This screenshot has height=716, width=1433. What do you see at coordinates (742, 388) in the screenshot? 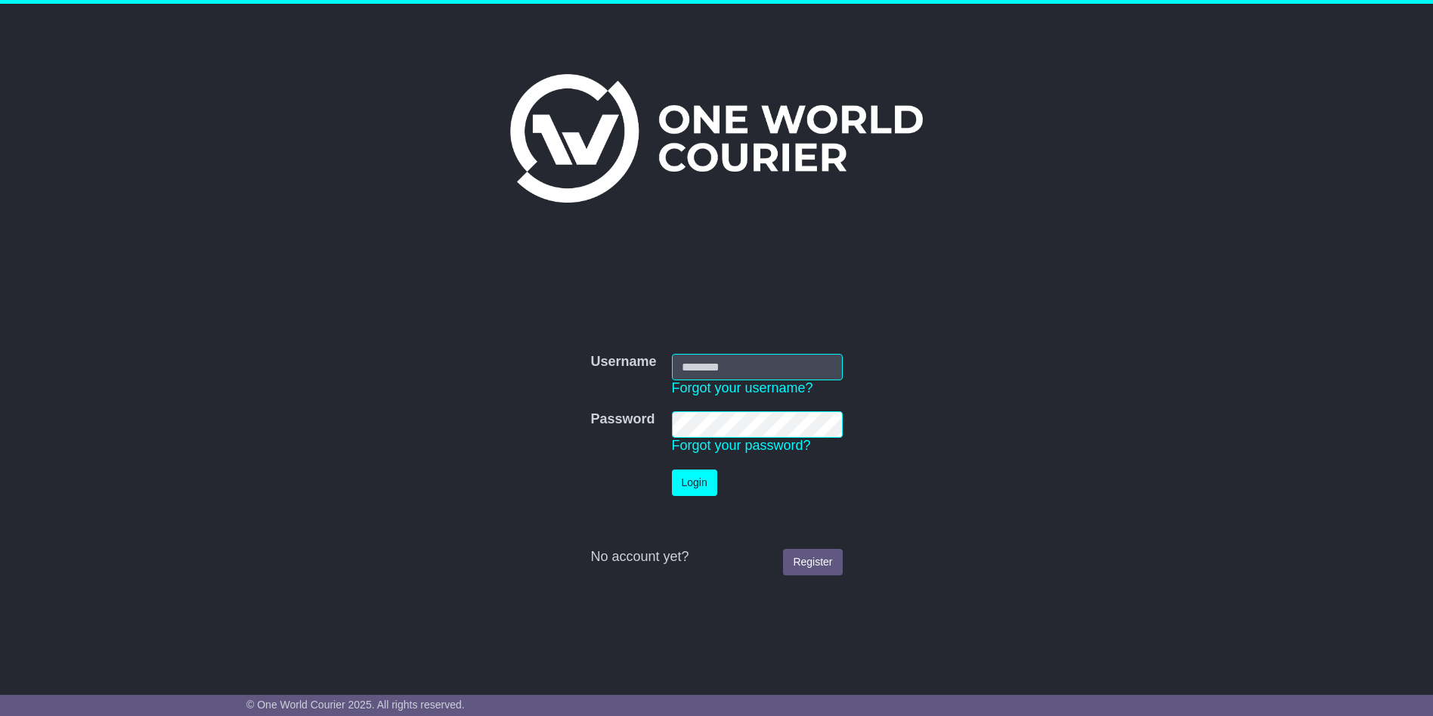
I see `a: Forgot your username?` at bounding box center [742, 388].